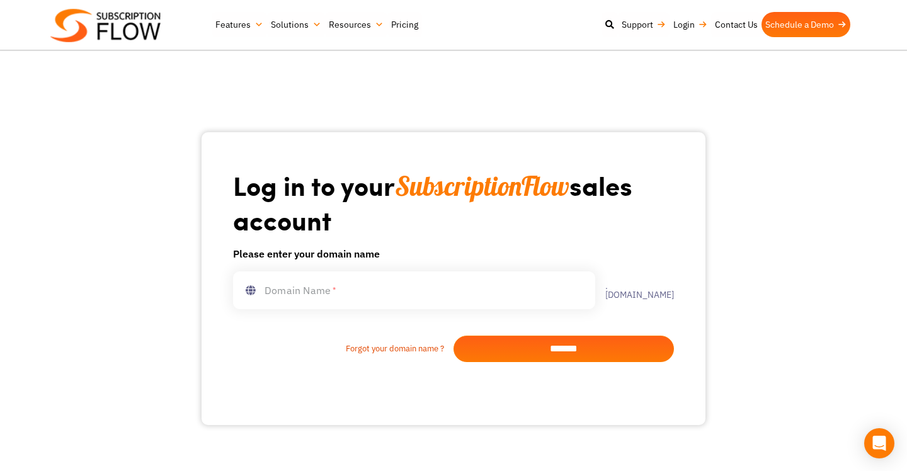 This screenshot has height=471, width=907. What do you see at coordinates (690, 25) in the screenshot?
I see `a: Login` at bounding box center [690, 25].